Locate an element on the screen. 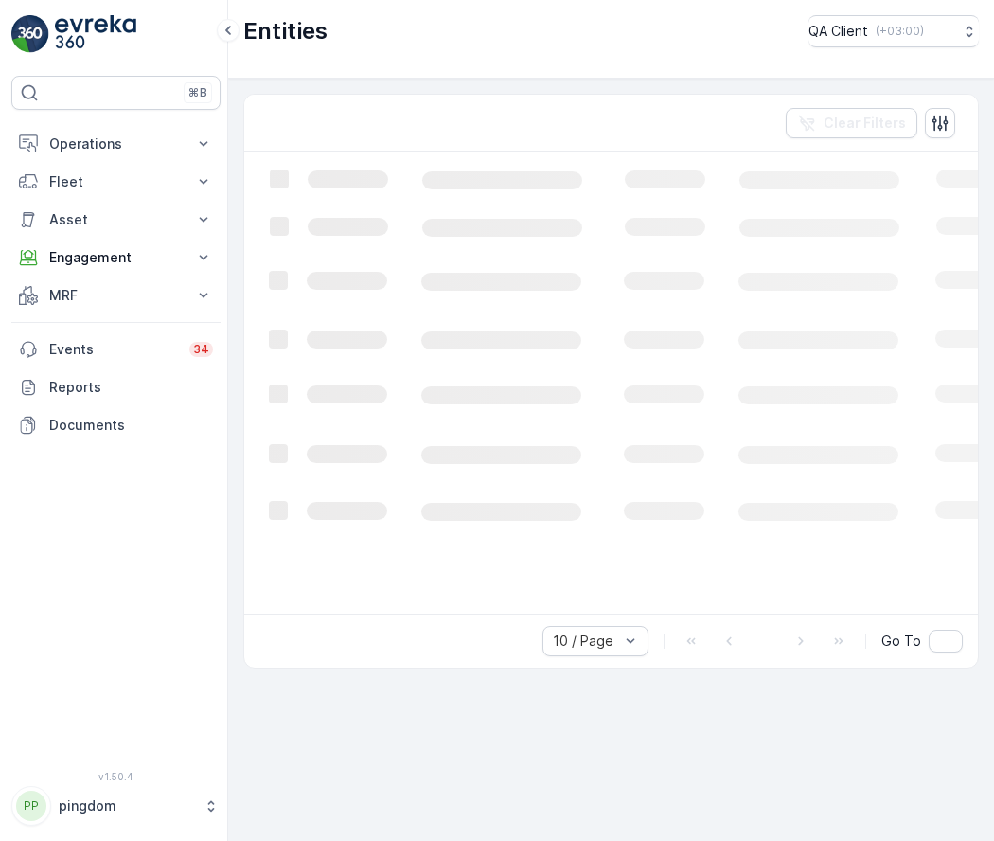 The image size is (994, 841). button: QA Client(+03:00) is located at coordinates (894, 31).